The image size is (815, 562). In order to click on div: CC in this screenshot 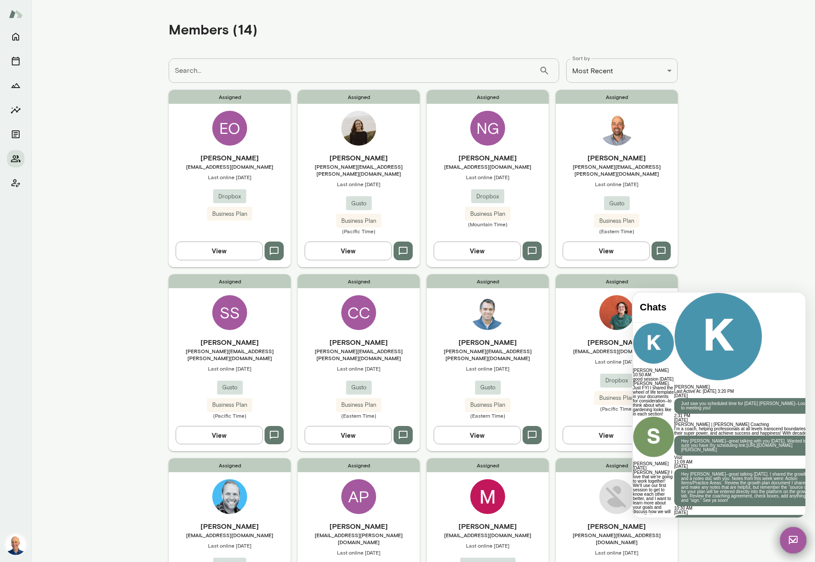, I will do `click(359, 313)`.